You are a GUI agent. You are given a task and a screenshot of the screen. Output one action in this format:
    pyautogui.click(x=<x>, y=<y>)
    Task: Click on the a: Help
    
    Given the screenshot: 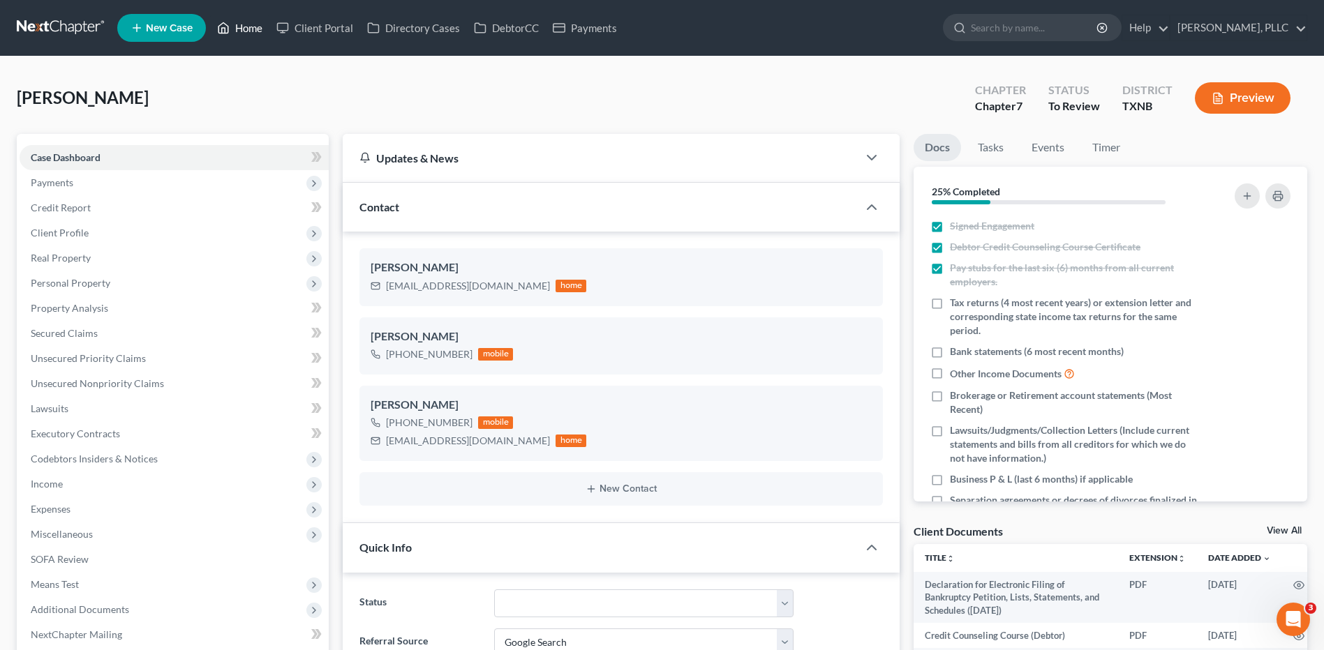 What is the action you would take?
    pyautogui.click(x=1145, y=28)
    